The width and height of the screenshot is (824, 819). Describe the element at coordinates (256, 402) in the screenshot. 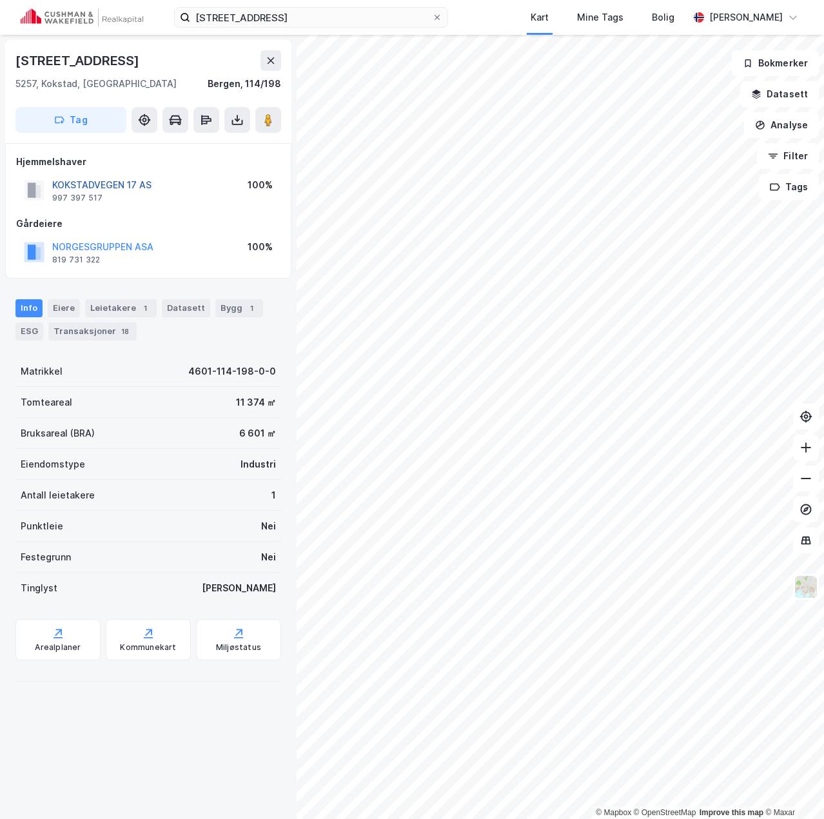

I see `div: 11 374 ㎡` at that location.